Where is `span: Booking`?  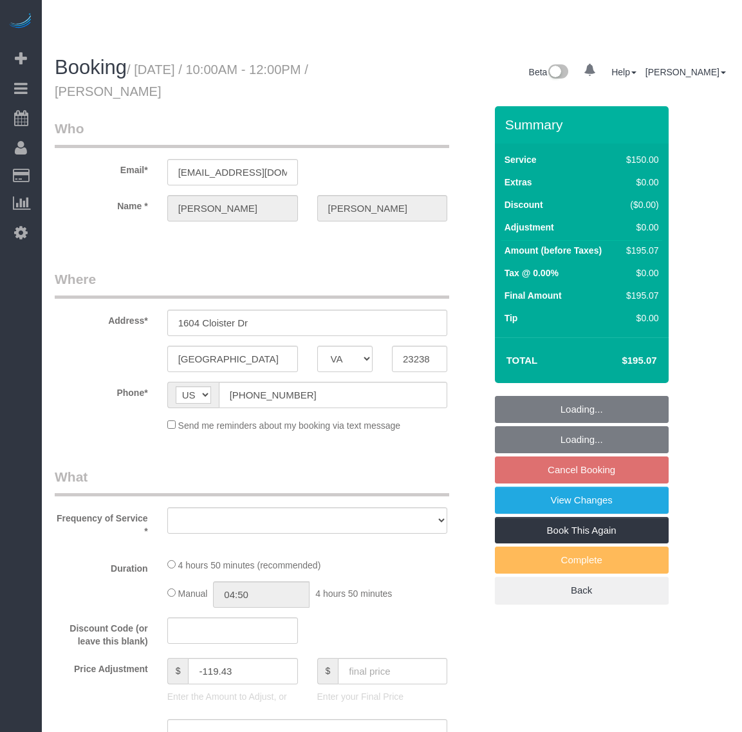 span: Booking is located at coordinates (91, 67).